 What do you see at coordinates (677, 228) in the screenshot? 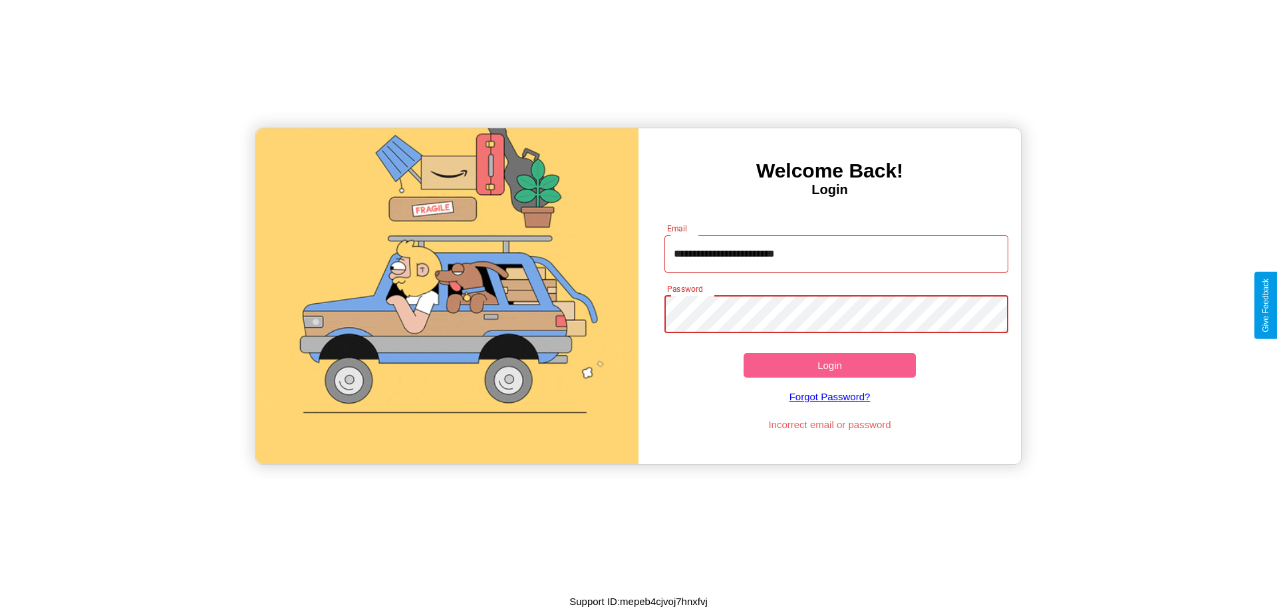
I see `label: Email` at bounding box center [677, 228].